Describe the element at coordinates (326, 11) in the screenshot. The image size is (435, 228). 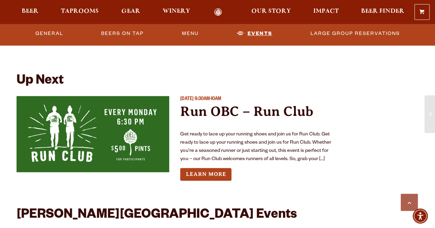
I see `span: Impact` at that location.